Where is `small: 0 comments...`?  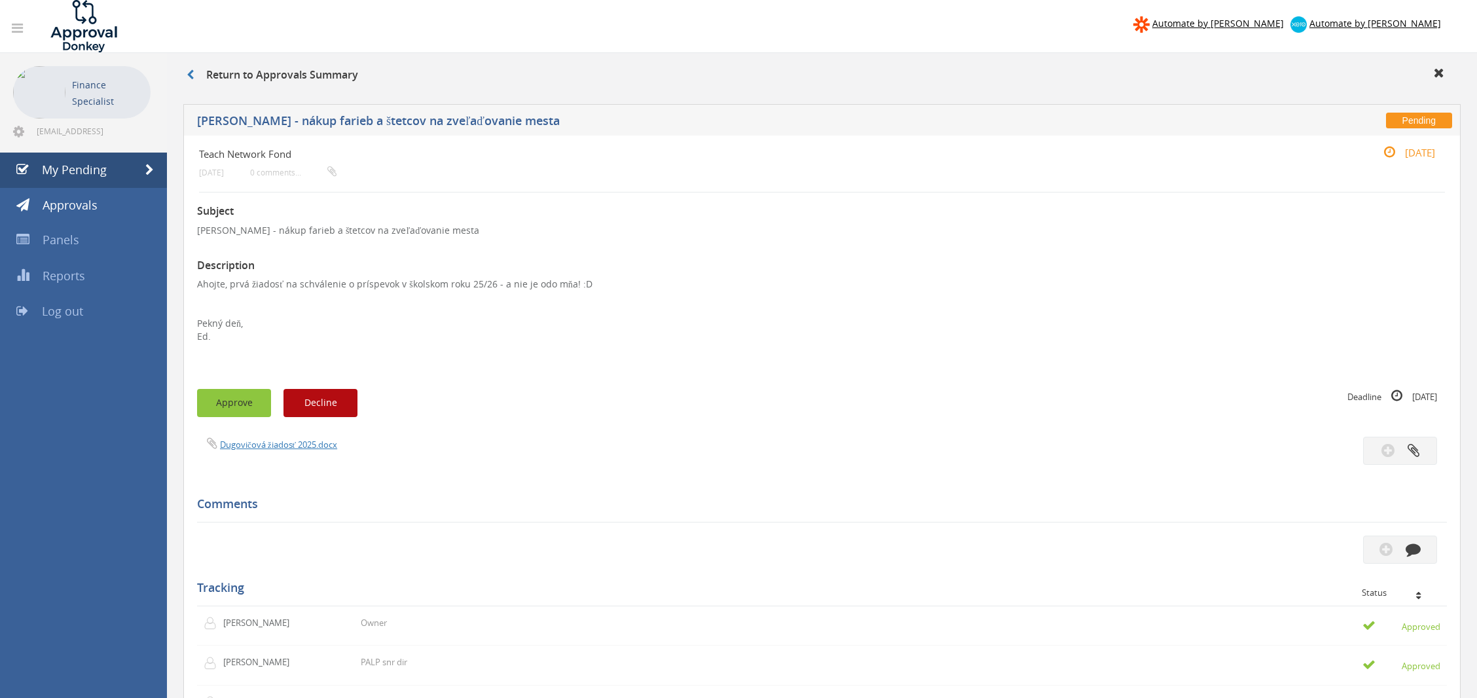
small: 0 comments... is located at coordinates (293, 172).